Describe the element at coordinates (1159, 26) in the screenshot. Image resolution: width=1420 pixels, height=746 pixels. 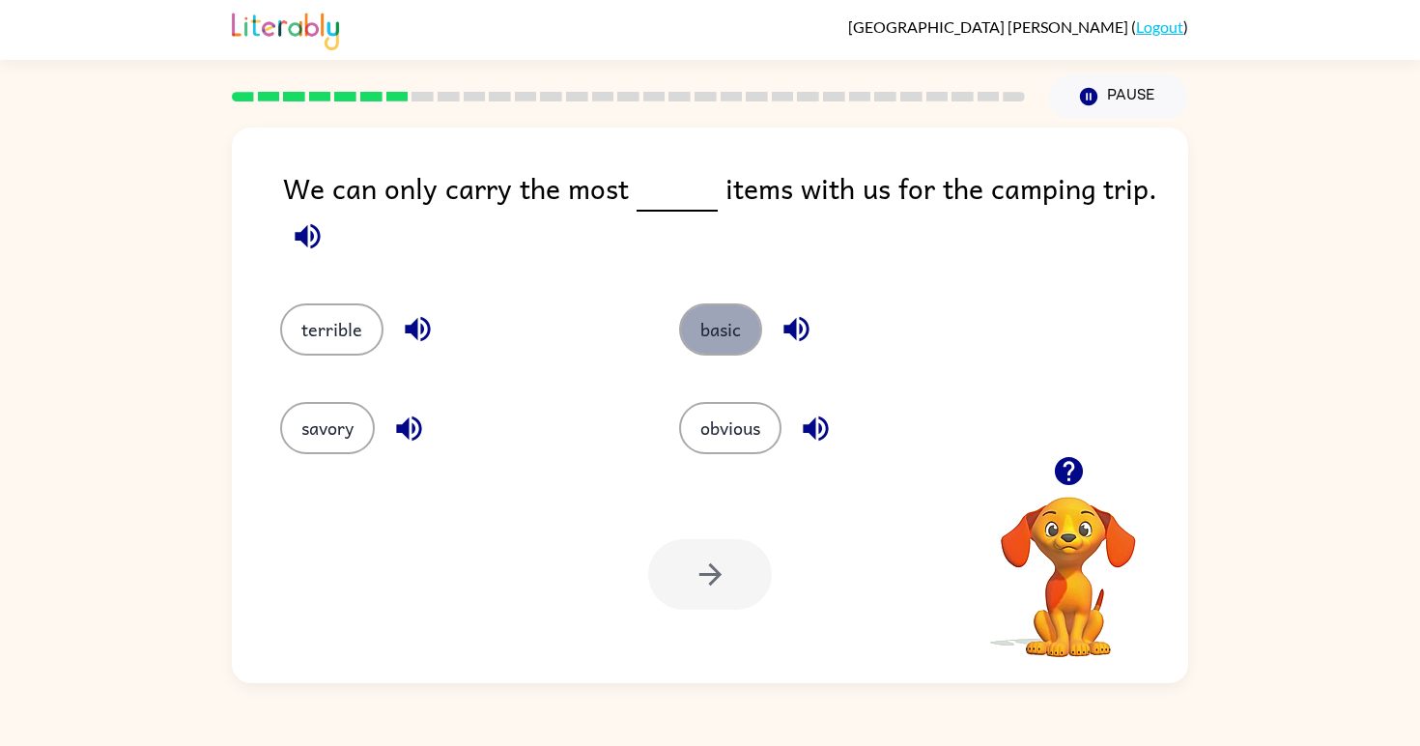
I see `a: Logout` at that location.